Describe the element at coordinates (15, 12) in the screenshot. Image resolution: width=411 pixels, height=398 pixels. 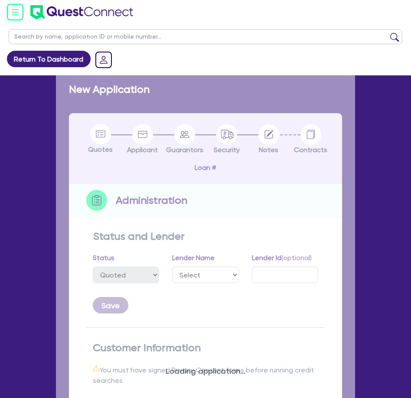
I see `img: icon-menu-open` at that location.